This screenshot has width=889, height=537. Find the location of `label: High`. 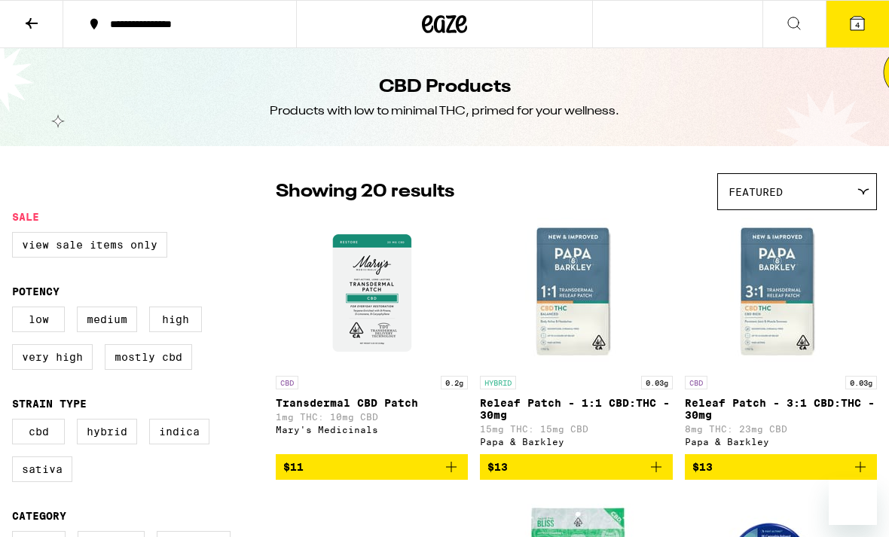

label: High is located at coordinates (175, 319).